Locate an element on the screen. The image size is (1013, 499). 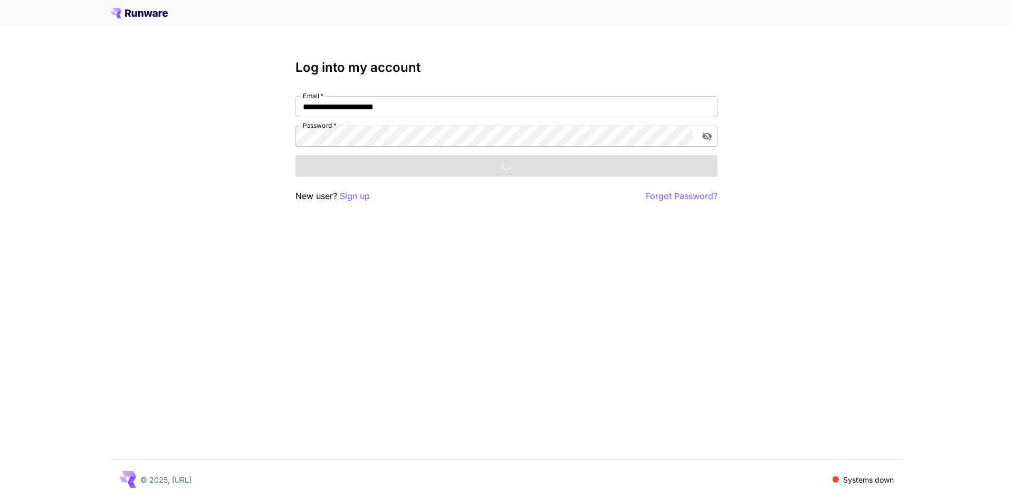
p: Systems down is located at coordinates (869, 479).